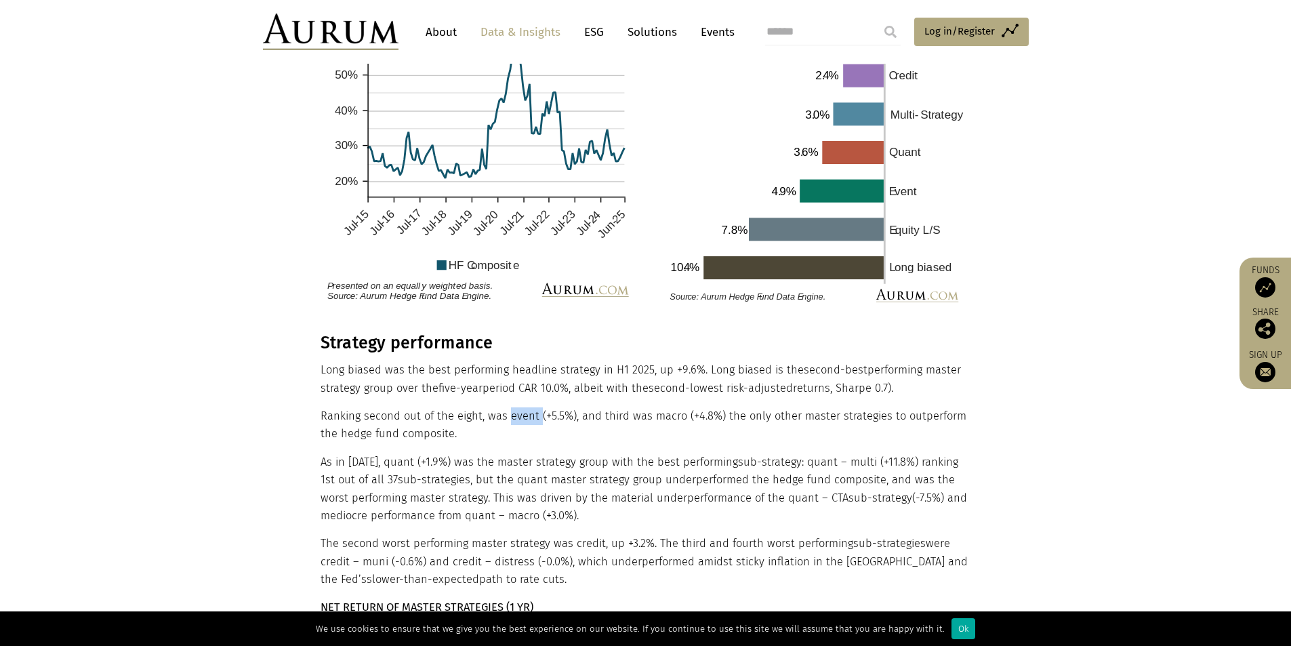 The width and height of the screenshot is (1291, 646). Describe the element at coordinates (1266, 281) in the screenshot. I see `a: Funds` at that location.